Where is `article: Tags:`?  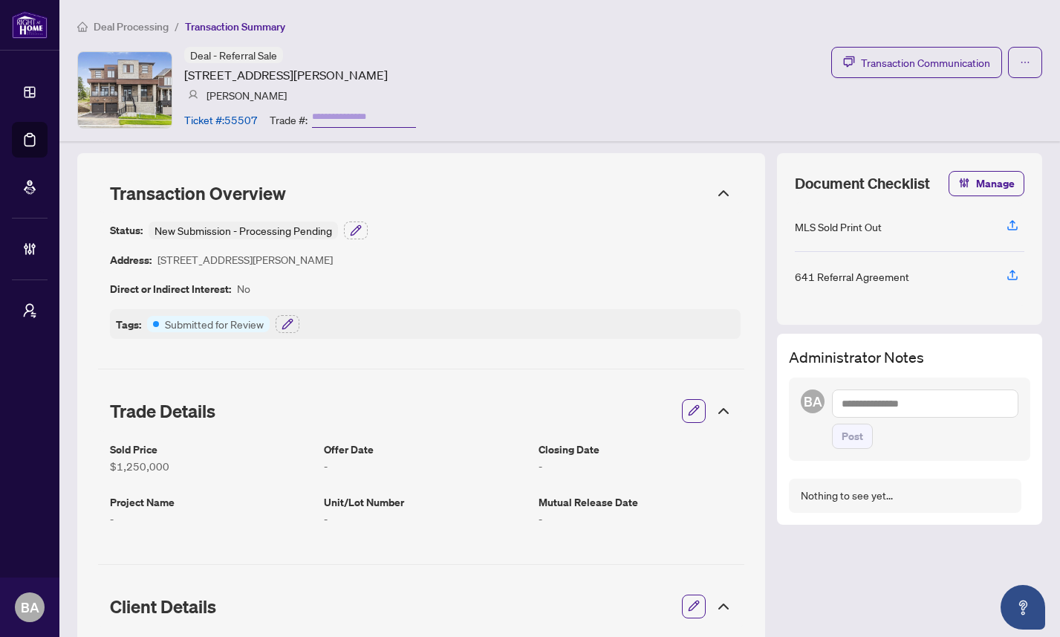 article: Tags: is located at coordinates (129, 324).